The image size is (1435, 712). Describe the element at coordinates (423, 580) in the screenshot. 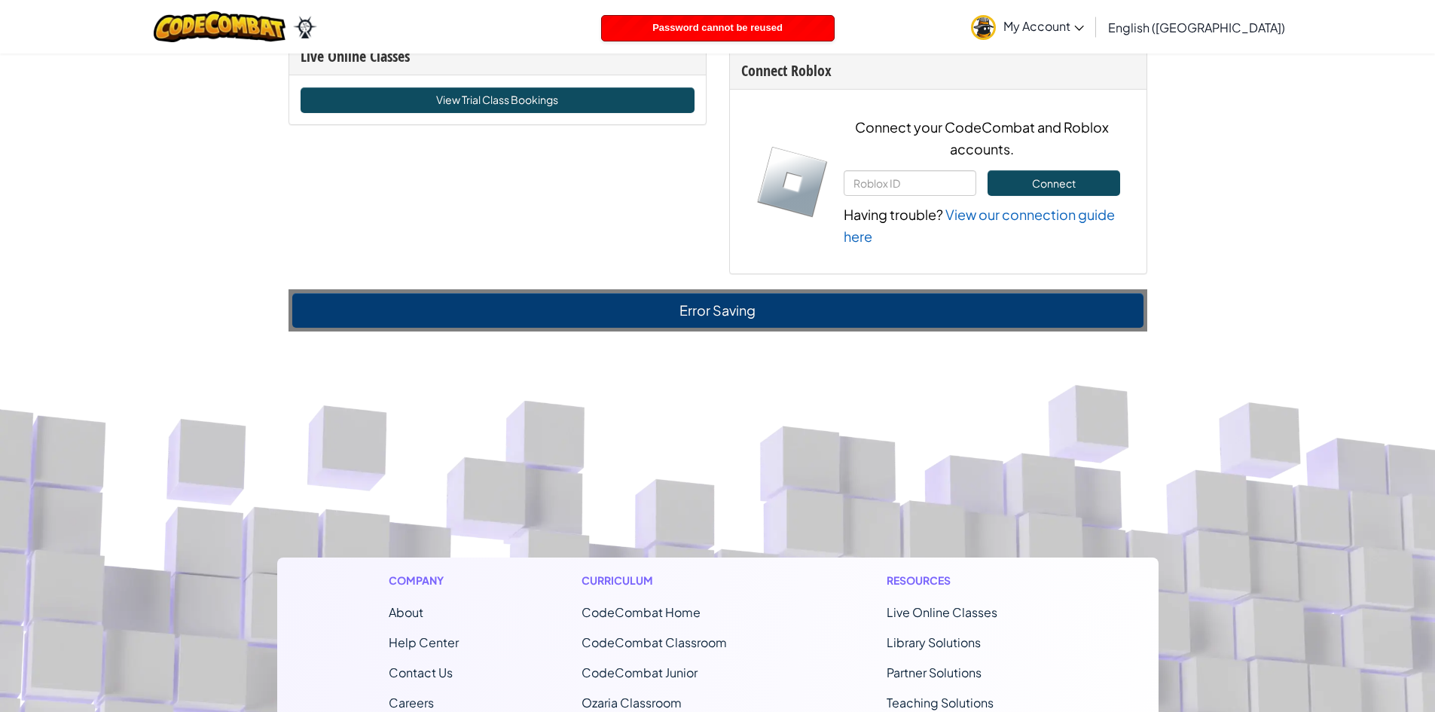

I see `h1: Company` at that location.